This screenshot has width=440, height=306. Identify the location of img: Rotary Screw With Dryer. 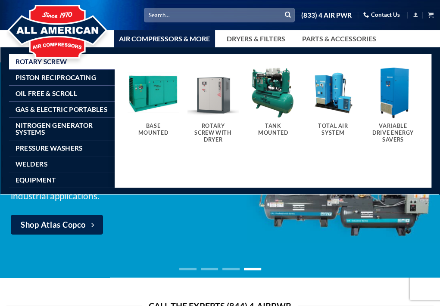
(213, 93).